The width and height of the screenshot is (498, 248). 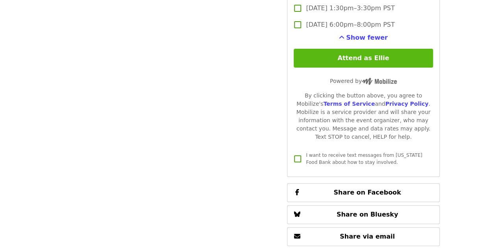 What do you see at coordinates (349, 104) in the screenshot?
I see `a: Terms of Service` at bounding box center [349, 104].